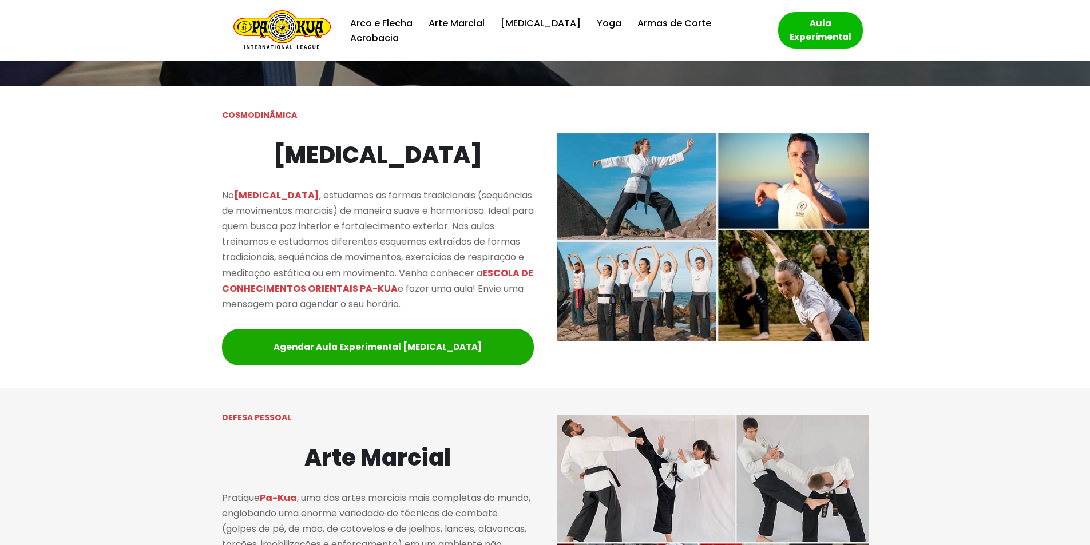  Describe the element at coordinates (279, 30) in the screenshot. I see `a: Escola de Conhecimentos Orientais Pa-Kua Uma escola para toda família` at that location.